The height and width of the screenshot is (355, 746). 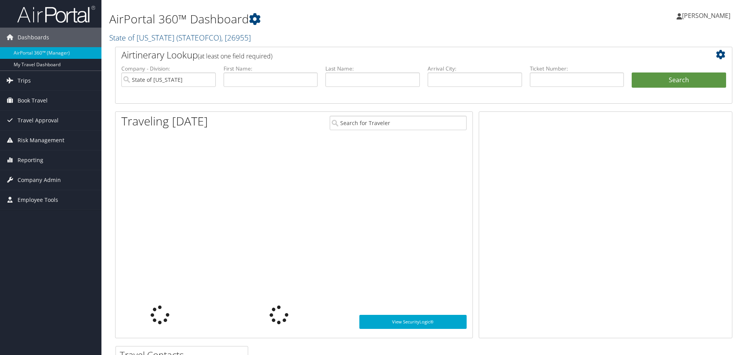 What do you see at coordinates (235, 56) in the screenshot?
I see `span: (at least one field required)` at bounding box center [235, 56].